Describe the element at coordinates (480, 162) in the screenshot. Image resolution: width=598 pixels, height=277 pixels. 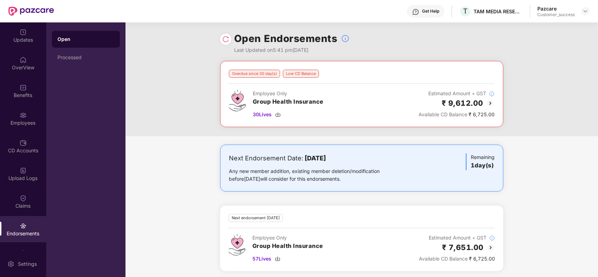
I see `div: Remaining` at that location.